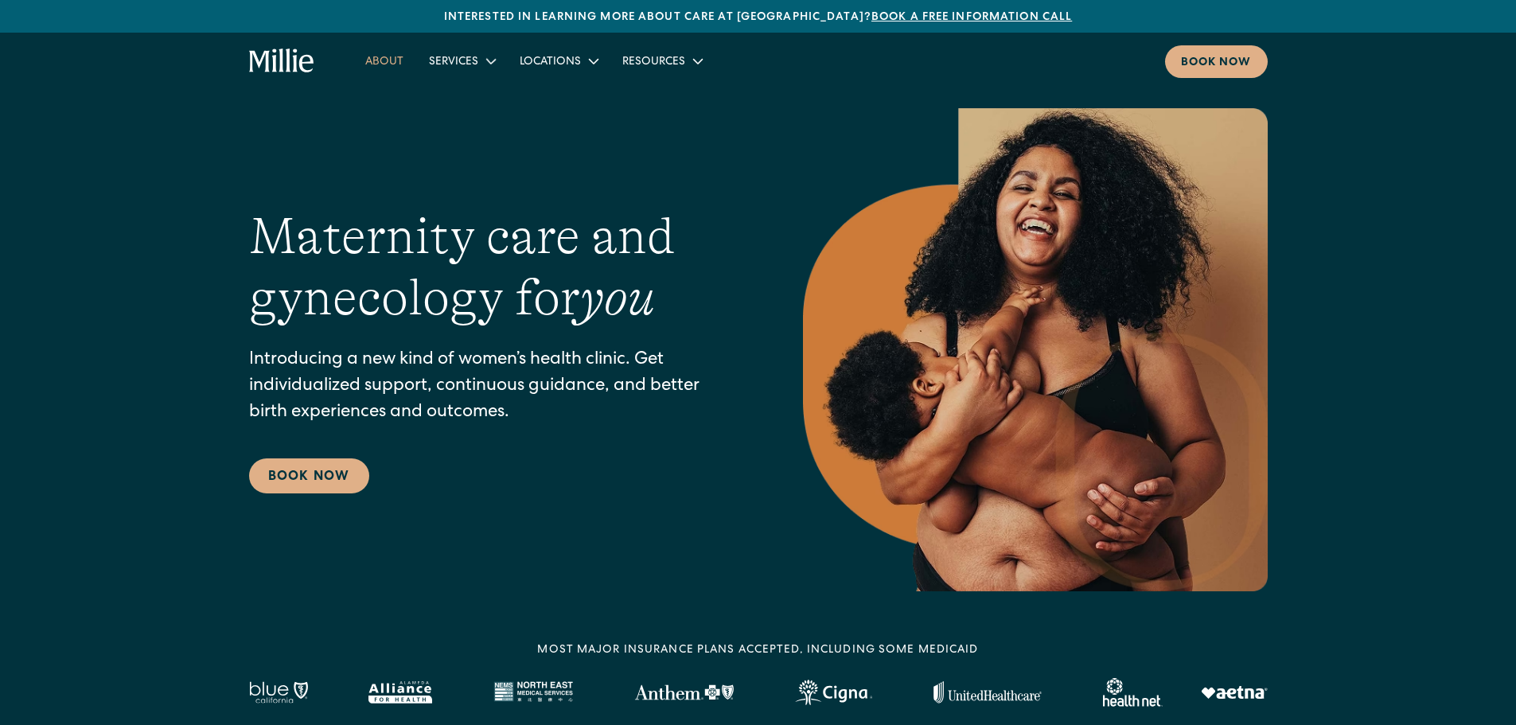 The width and height of the screenshot is (1516, 725). Describe the element at coordinates (309, 476) in the screenshot. I see `a: Book Now` at that location.